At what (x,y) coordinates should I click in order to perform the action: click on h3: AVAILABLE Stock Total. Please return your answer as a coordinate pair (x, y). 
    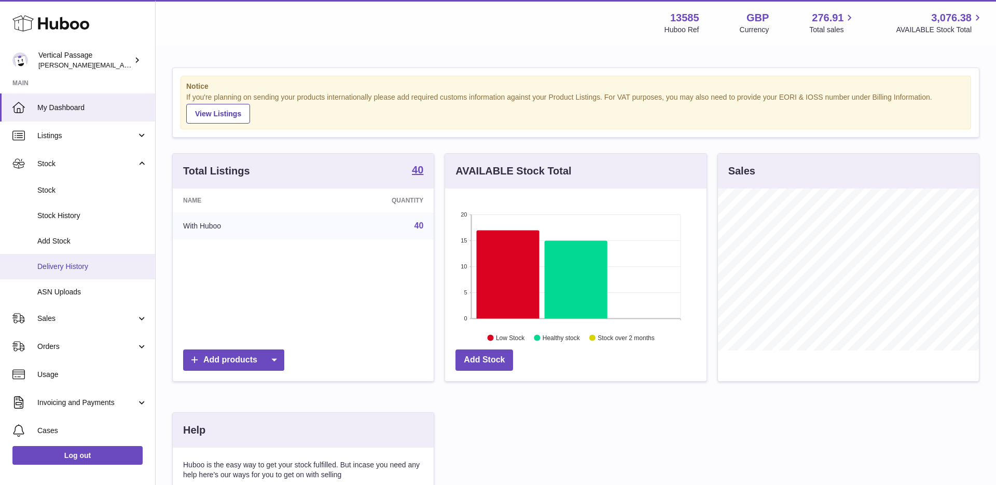
    Looking at the image, I should click on (513, 171).